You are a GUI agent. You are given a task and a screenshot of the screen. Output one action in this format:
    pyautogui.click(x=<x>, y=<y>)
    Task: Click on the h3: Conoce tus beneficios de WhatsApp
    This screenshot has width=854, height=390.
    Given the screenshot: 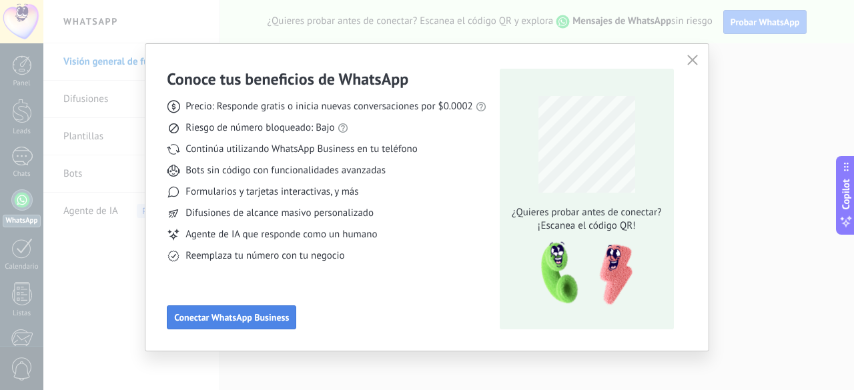 What is the action you would take?
    pyautogui.click(x=288, y=79)
    